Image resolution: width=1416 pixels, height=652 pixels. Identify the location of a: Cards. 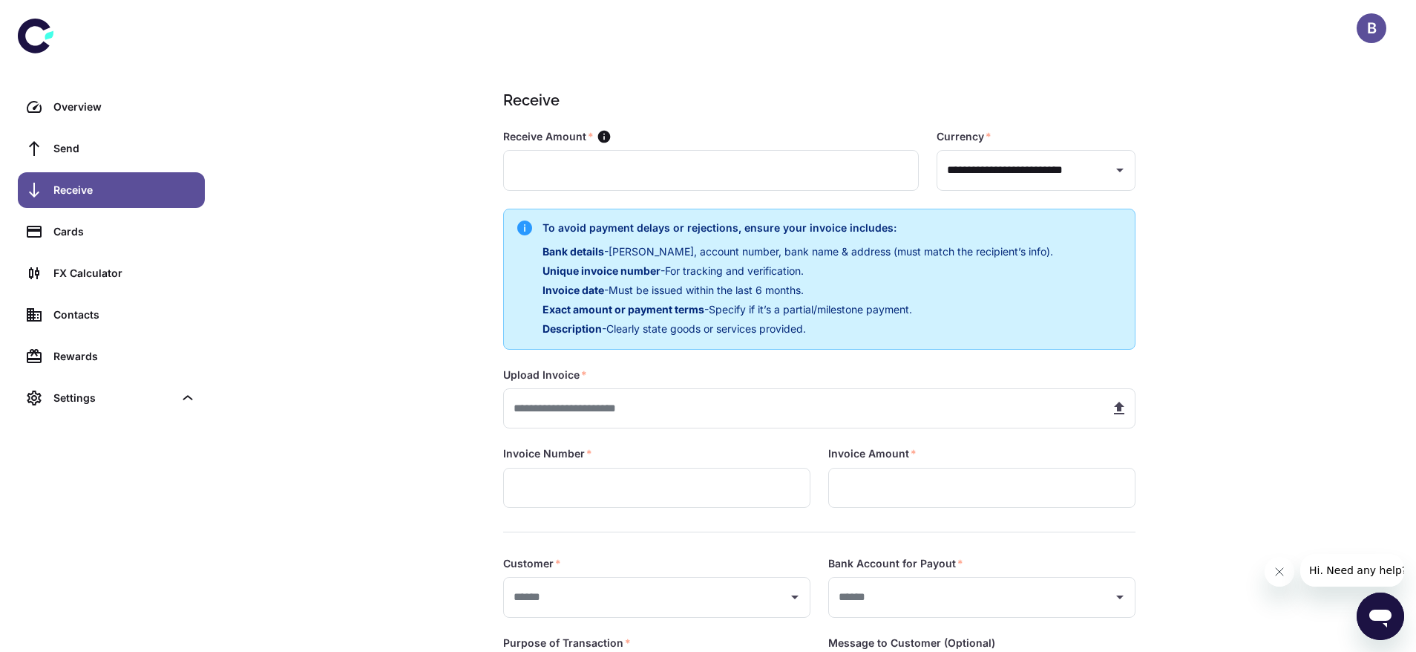
(111, 232).